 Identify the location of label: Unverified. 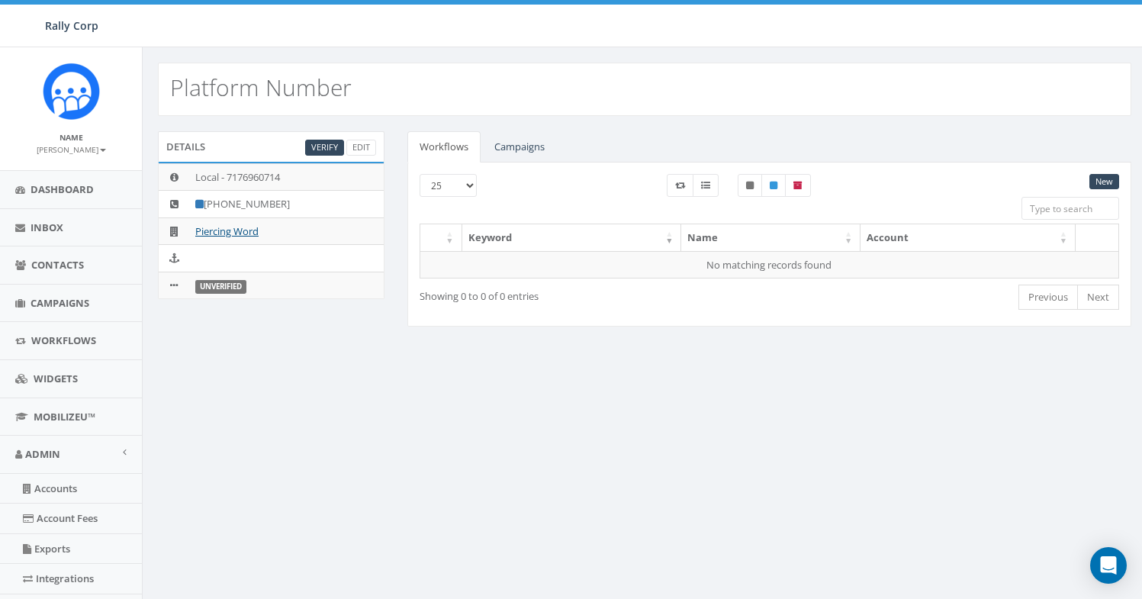
(220, 287).